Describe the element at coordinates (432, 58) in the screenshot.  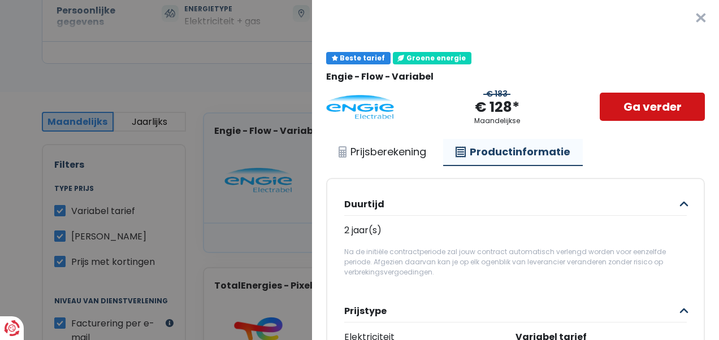
I see `div: Groene energie` at that location.